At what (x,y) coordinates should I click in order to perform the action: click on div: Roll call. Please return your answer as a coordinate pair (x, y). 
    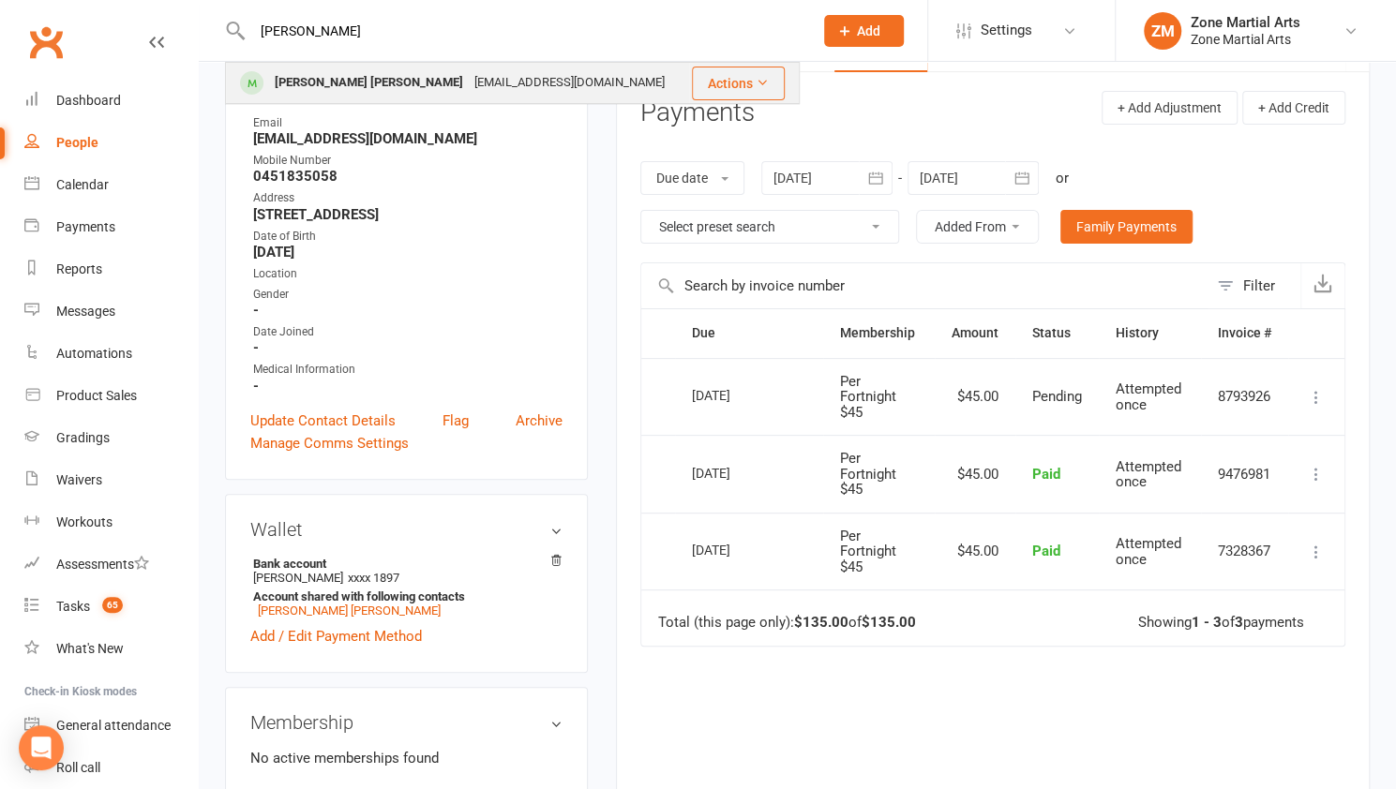
    Looking at the image, I should click on (78, 768).